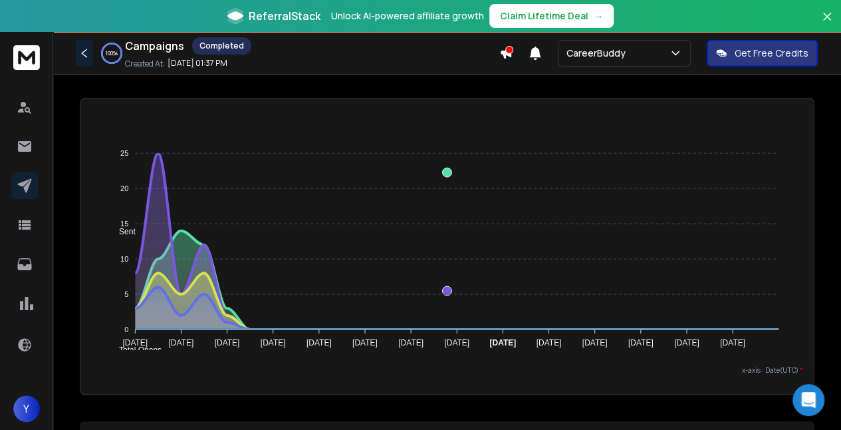 This screenshot has width=841, height=430. What do you see at coordinates (124, 259) in the screenshot?
I see `tspan: 10` at bounding box center [124, 259].